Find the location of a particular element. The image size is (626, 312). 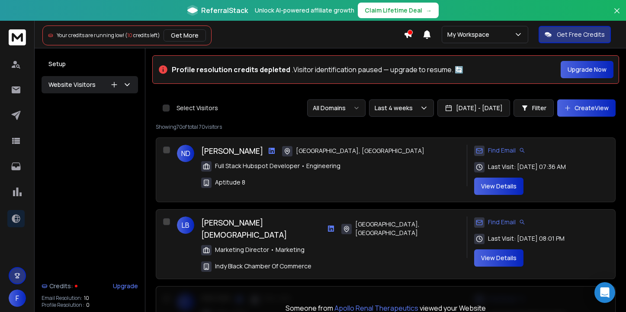

button: Get More is located at coordinates (185, 35).